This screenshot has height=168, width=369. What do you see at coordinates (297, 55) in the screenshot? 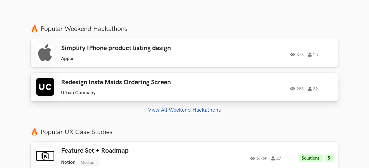
I see `span: 378` at bounding box center [297, 55].